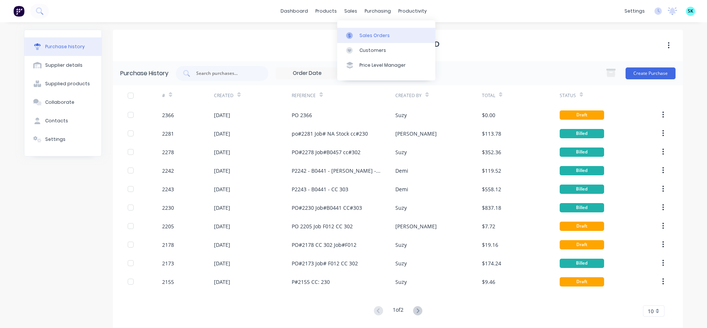 The height and width of the screenshot is (328, 707). What do you see at coordinates (492, 263) in the screenshot?
I see `div: $174.24` at bounding box center [492, 263].